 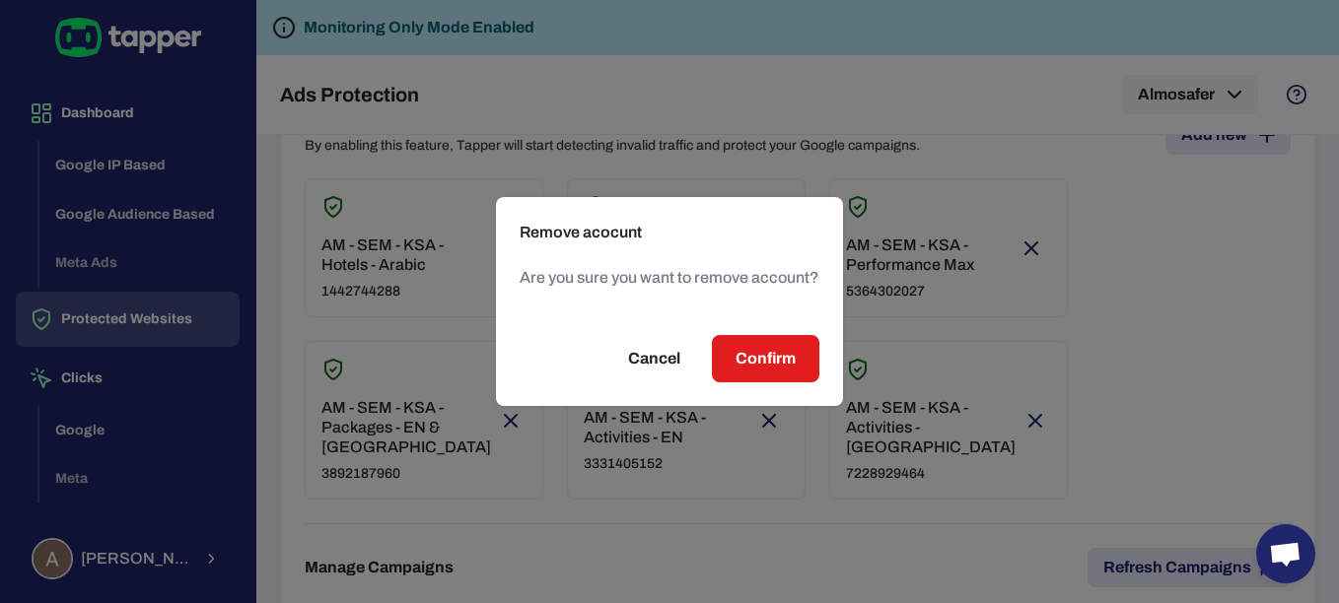 I want to click on p: Are you sure you want to remove account?, so click(x=669, y=278).